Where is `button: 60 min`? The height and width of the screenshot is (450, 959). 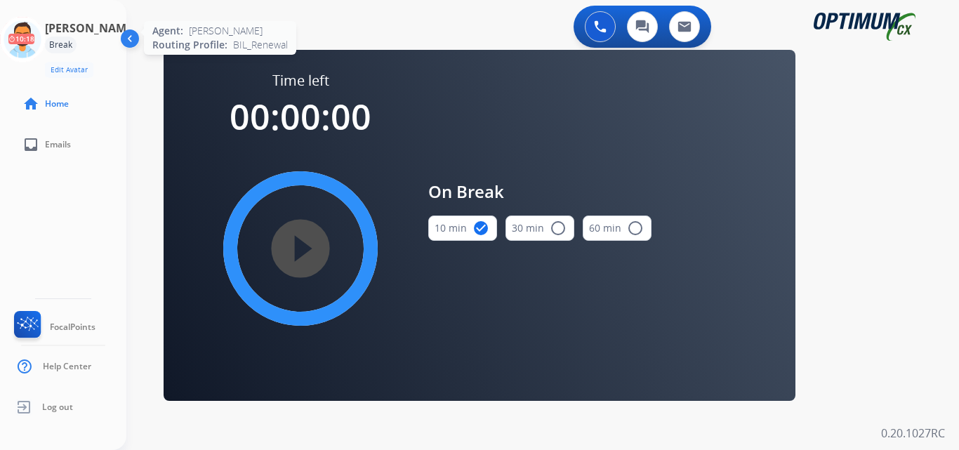 button: 60 min is located at coordinates (617, 228).